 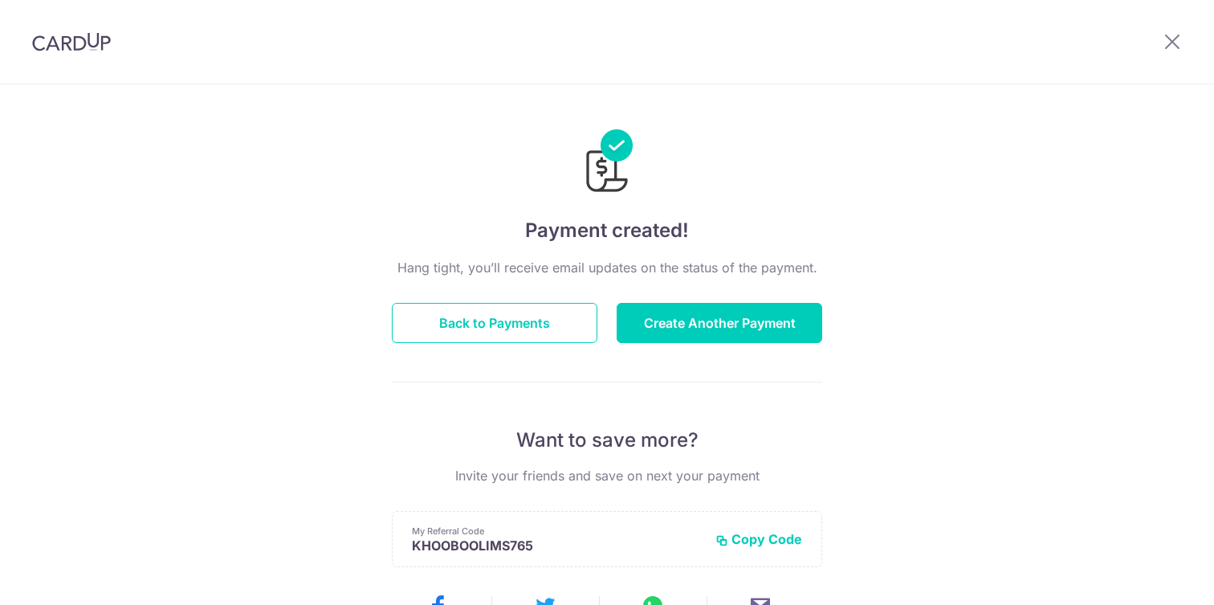 What do you see at coordinates (71, 42) in the screenshot?
I see `img: CardUp` at bounding box center [71, 42].